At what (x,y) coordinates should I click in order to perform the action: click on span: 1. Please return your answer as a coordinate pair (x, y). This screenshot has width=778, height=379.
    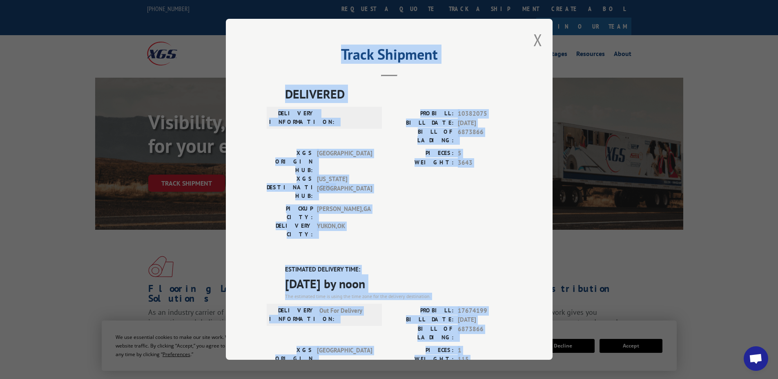
    Looking at the image, I should click on (485, 350).